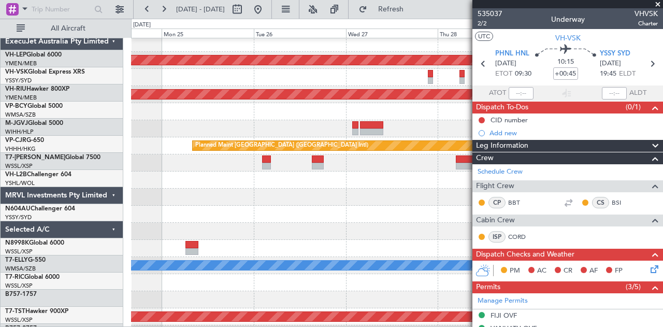 This screenshot has width=663, height=327. What do you see at coordinates (627, 74) in the screenshot?
I see `span: ELDT` at bounding box center [627, 74].